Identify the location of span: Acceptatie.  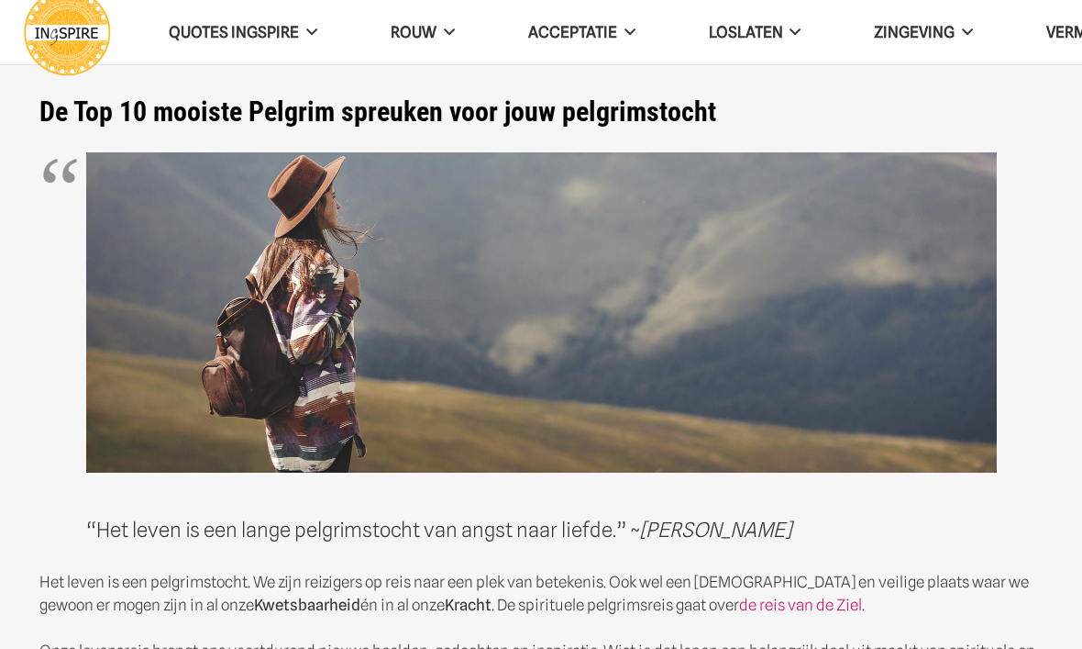
(572, 32).